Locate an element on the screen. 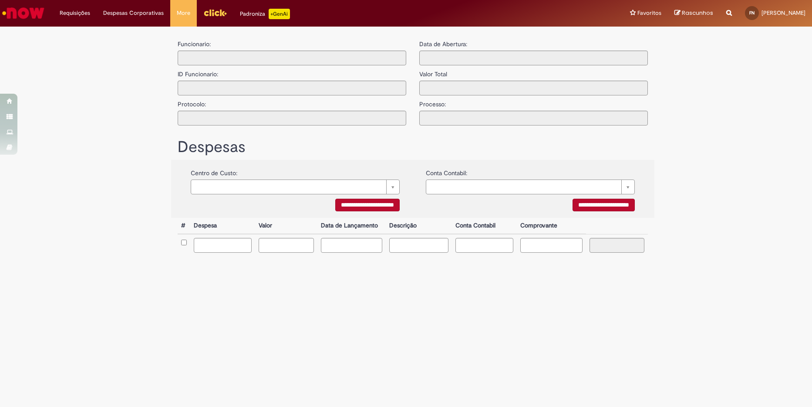 This screenshot has width=812, height=407. th: Data de Lançamento is located at coordinates (351, 226).